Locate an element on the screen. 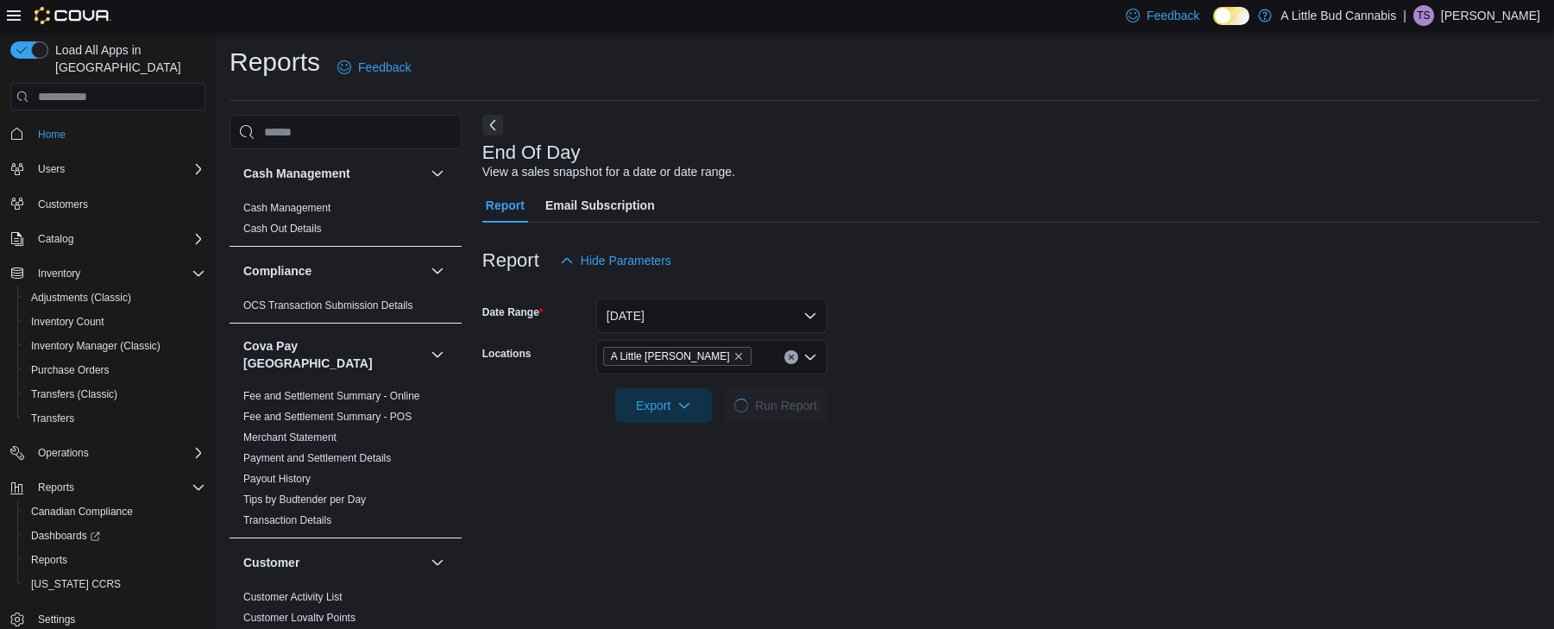 The height and width of the screenshot is (629, 1554). a: Payout History is located at coordinates (277, 479).